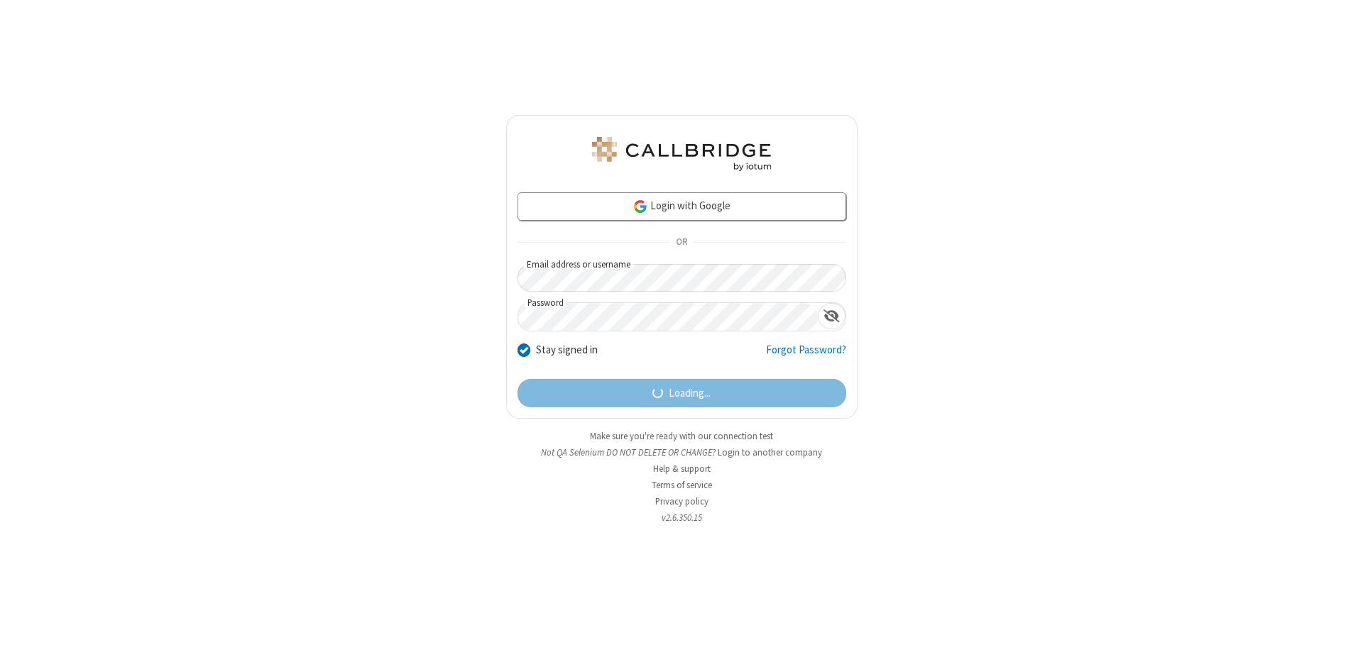 Image resolution: width=1363 pixels, height=650 pixels. Describe the element at coordinates (682, 278) in the screenshot. I see `input: Email address or username` at that location.